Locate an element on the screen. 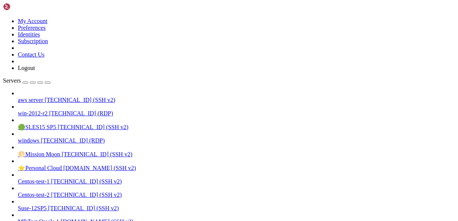  span: 🟢SLES15 SP5 is located at coordinates (37, 127).